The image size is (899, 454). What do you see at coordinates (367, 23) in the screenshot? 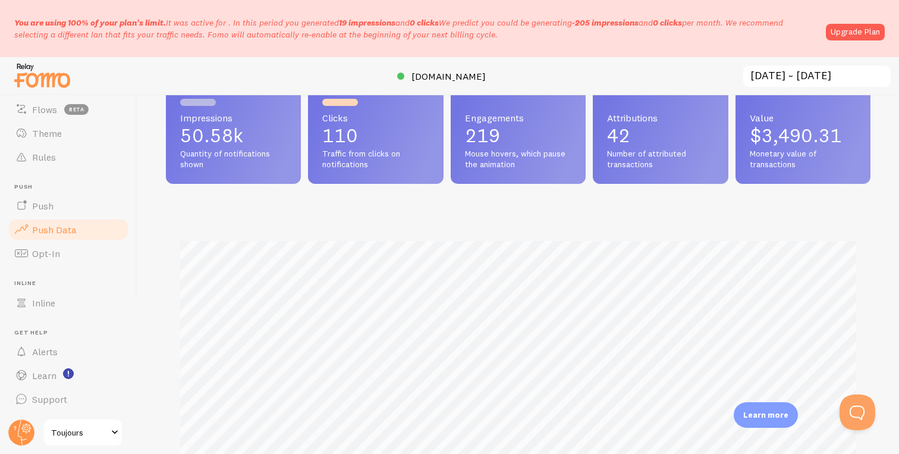
I see `b: 19 impressions` at bounding box center [367, 23].